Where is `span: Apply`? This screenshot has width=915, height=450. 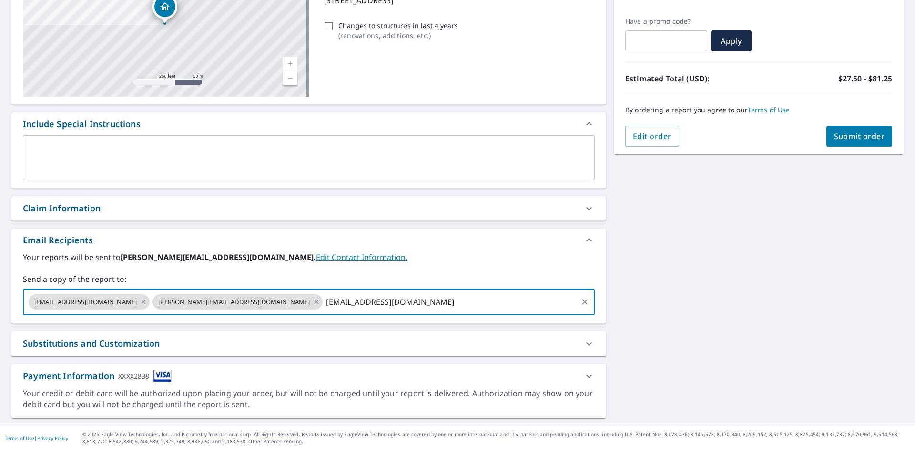
span: Apply is located at coordinates (731, 41).